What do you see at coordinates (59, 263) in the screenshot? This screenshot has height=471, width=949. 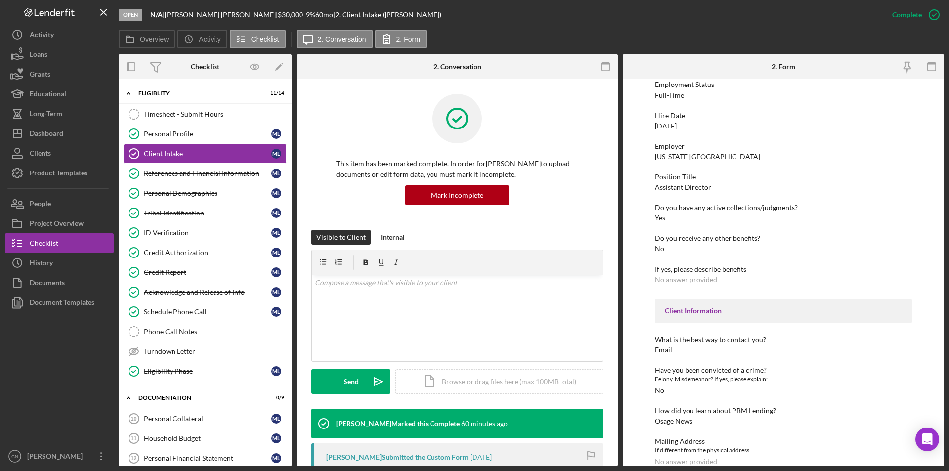 I see `button: History` at bounding box center [59, 263].